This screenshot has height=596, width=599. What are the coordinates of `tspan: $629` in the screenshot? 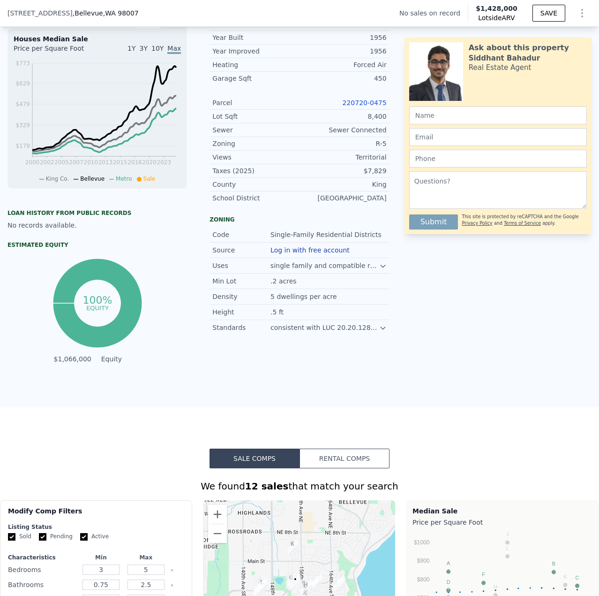 It's located at (23, 83).